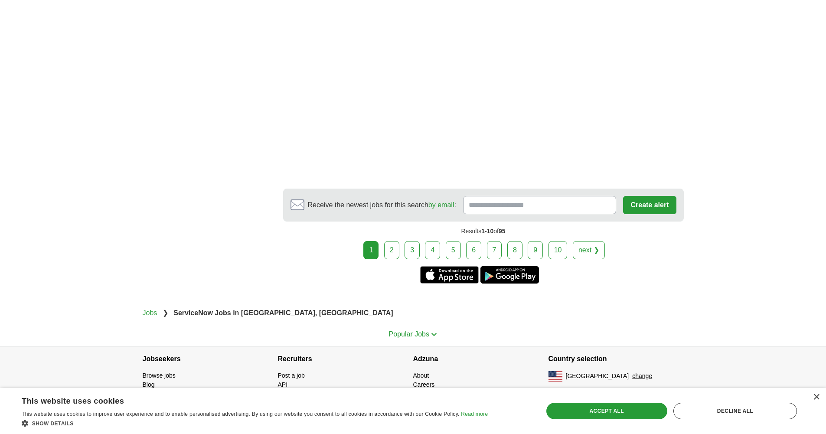 This screenshot has width=826, height=434. I want to click on span: 95, so click(502, 231).